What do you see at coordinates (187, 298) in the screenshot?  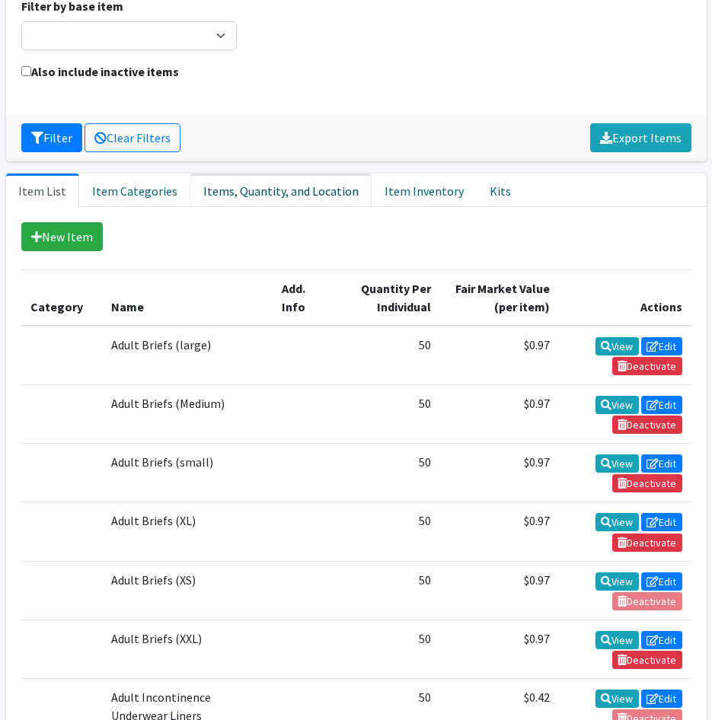 I see `th: Name` at bounding box center [187, 298].